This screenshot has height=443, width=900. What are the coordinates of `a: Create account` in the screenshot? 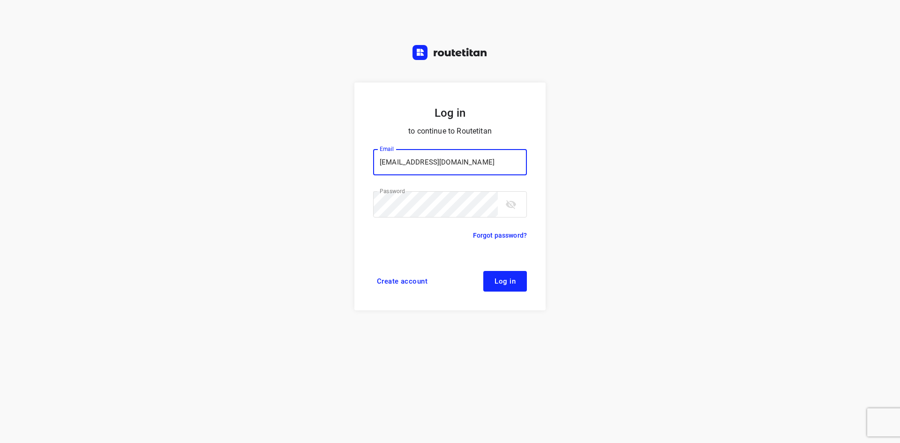 It's located at (402, 281).